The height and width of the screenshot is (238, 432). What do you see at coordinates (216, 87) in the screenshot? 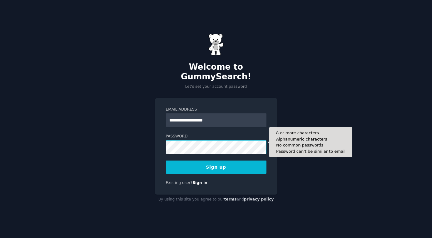
I see `p: Let's set your account password` at bounding box center [216, 87].